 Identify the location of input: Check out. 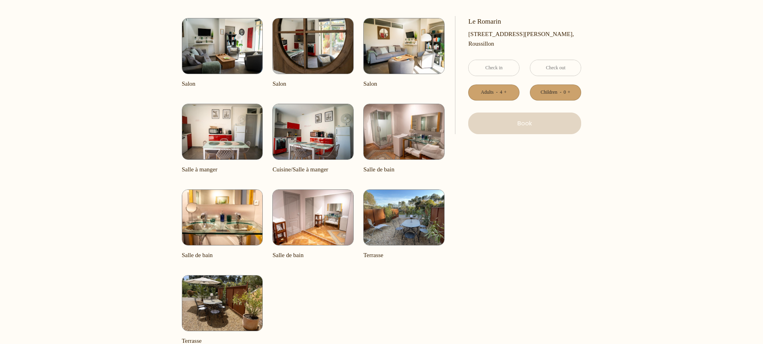
(555, 68).